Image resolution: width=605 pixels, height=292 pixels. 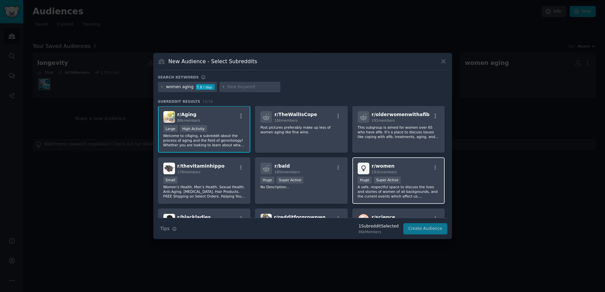 I want to click on div: women aging, so click(x=180, y=87).